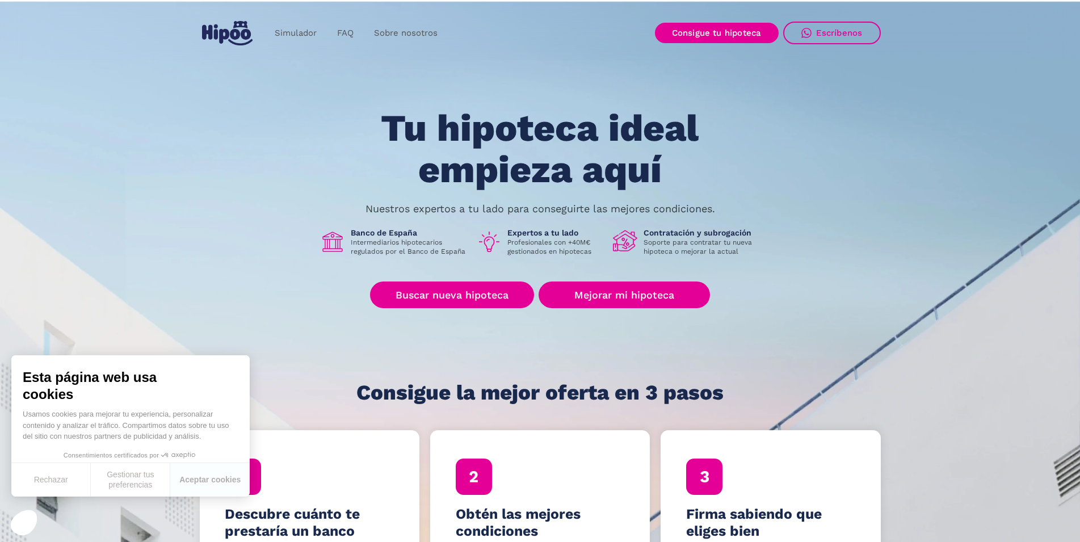  I want to click on h1: Contratación y subrogación, so click(702, 233).